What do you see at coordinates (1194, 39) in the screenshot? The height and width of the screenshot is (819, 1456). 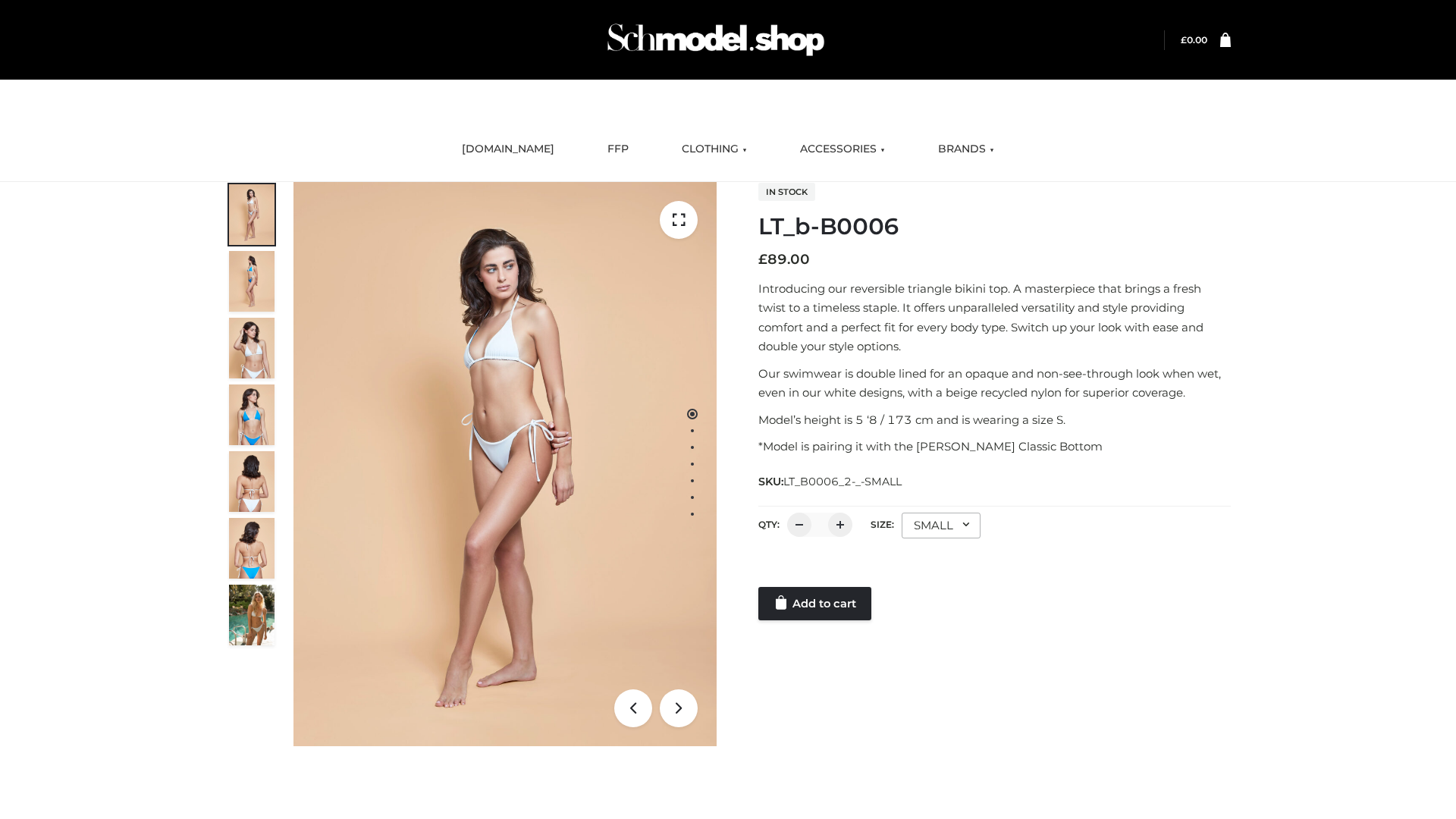 I see `a: £0.00` at bounding box center [1194, 39].